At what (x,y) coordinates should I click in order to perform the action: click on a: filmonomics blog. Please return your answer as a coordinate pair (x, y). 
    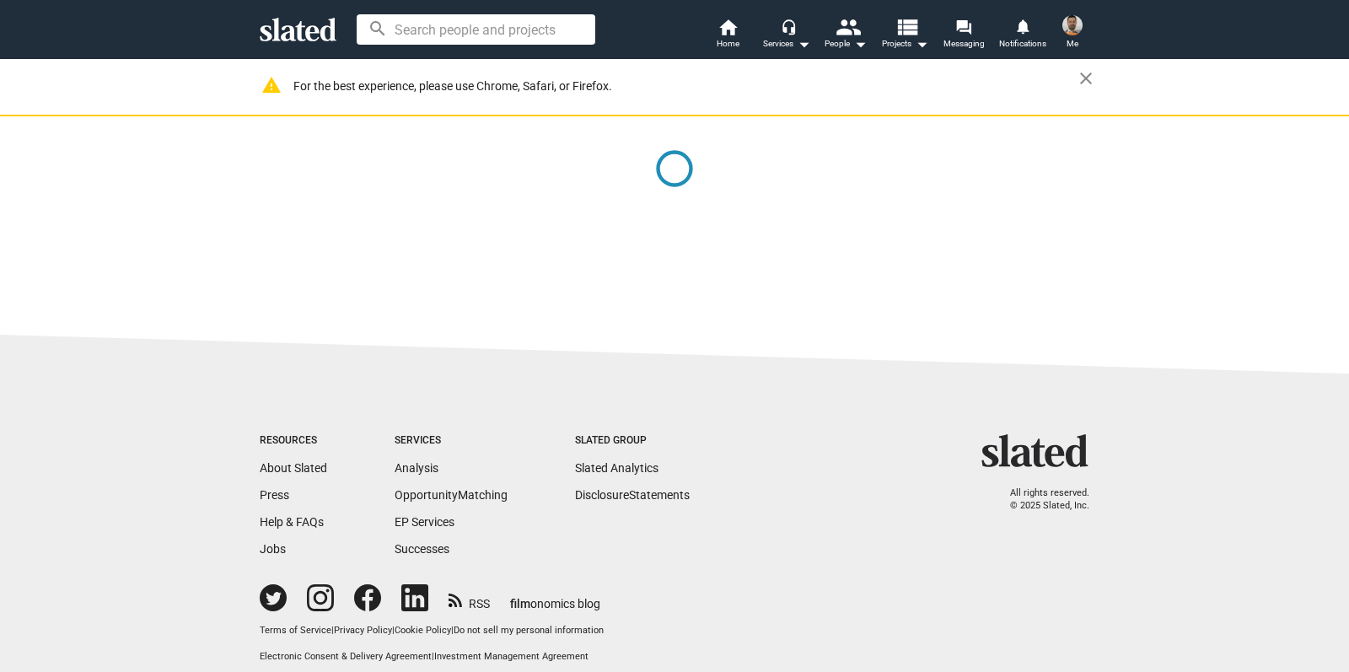
    Looking at the image, I should click on (555, 597).